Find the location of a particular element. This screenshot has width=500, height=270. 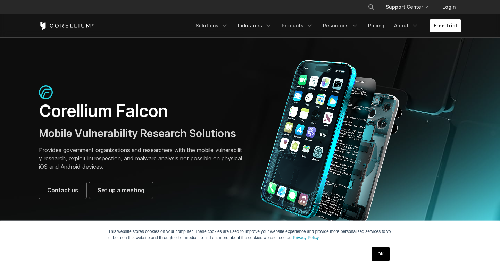

a: Corellium Home is located at coordinates (66, 26).